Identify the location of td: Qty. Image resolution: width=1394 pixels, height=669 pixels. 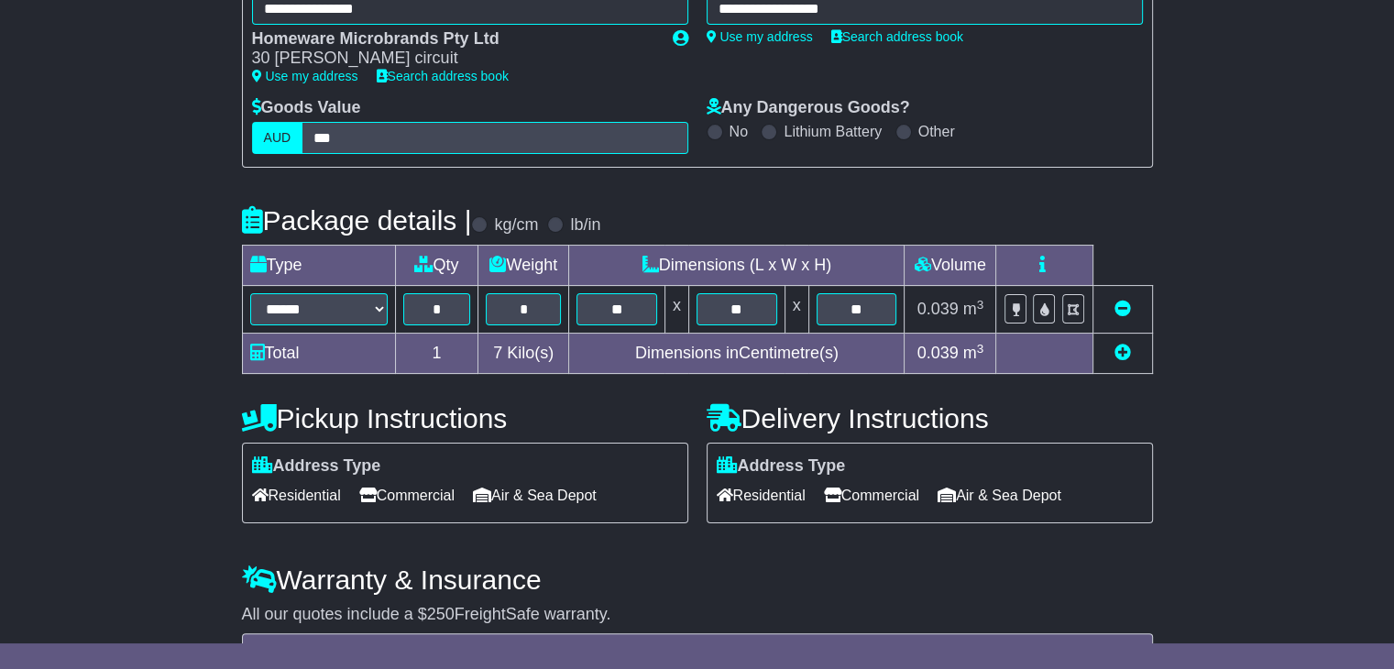
(436, 266).